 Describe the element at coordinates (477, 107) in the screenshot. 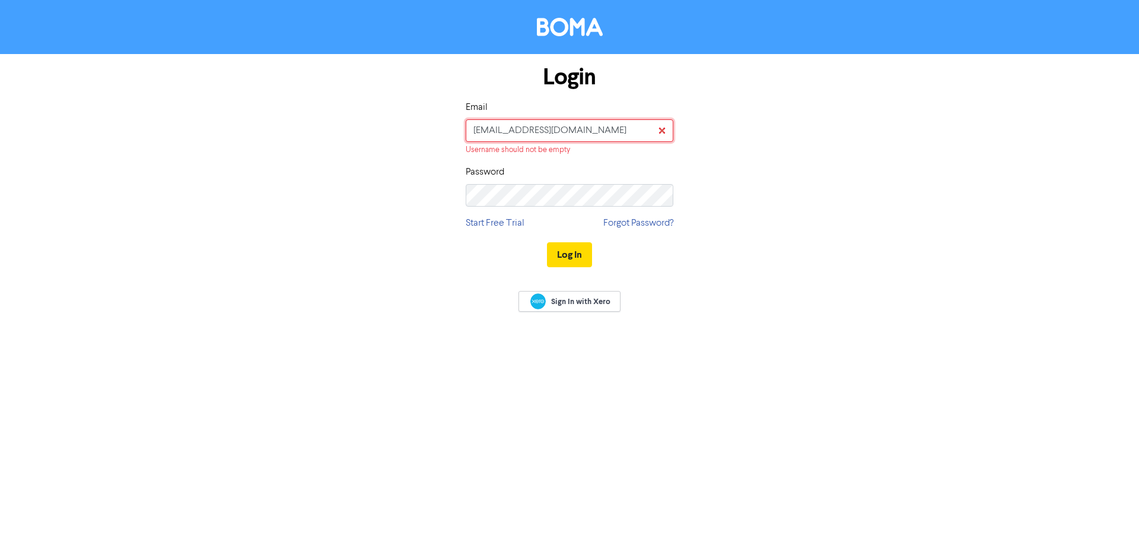

I see `label: Email` at that location.